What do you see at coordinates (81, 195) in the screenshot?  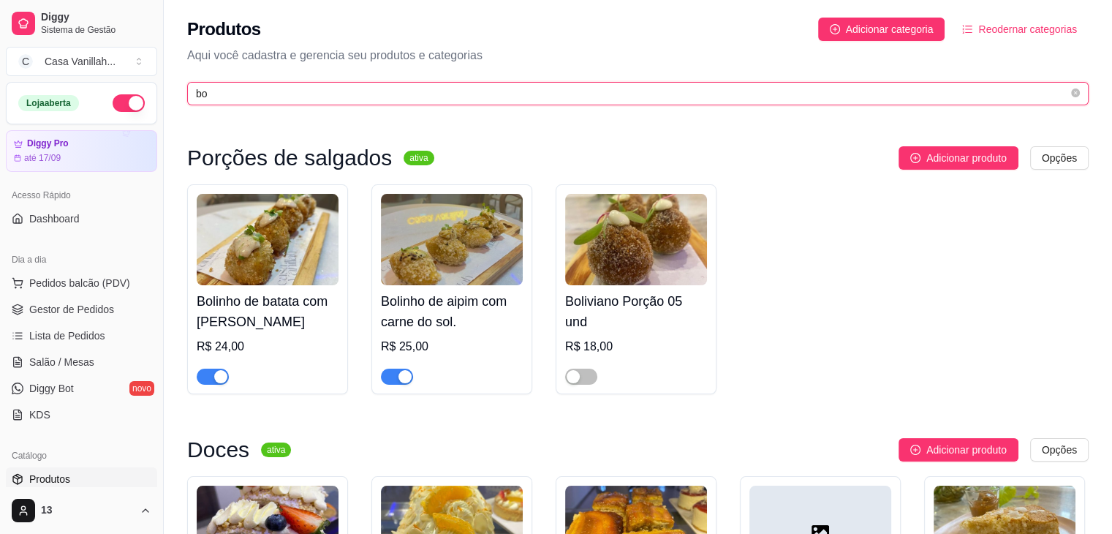 I see `div: Acesso Rápido` at bounding box center [81, 195].